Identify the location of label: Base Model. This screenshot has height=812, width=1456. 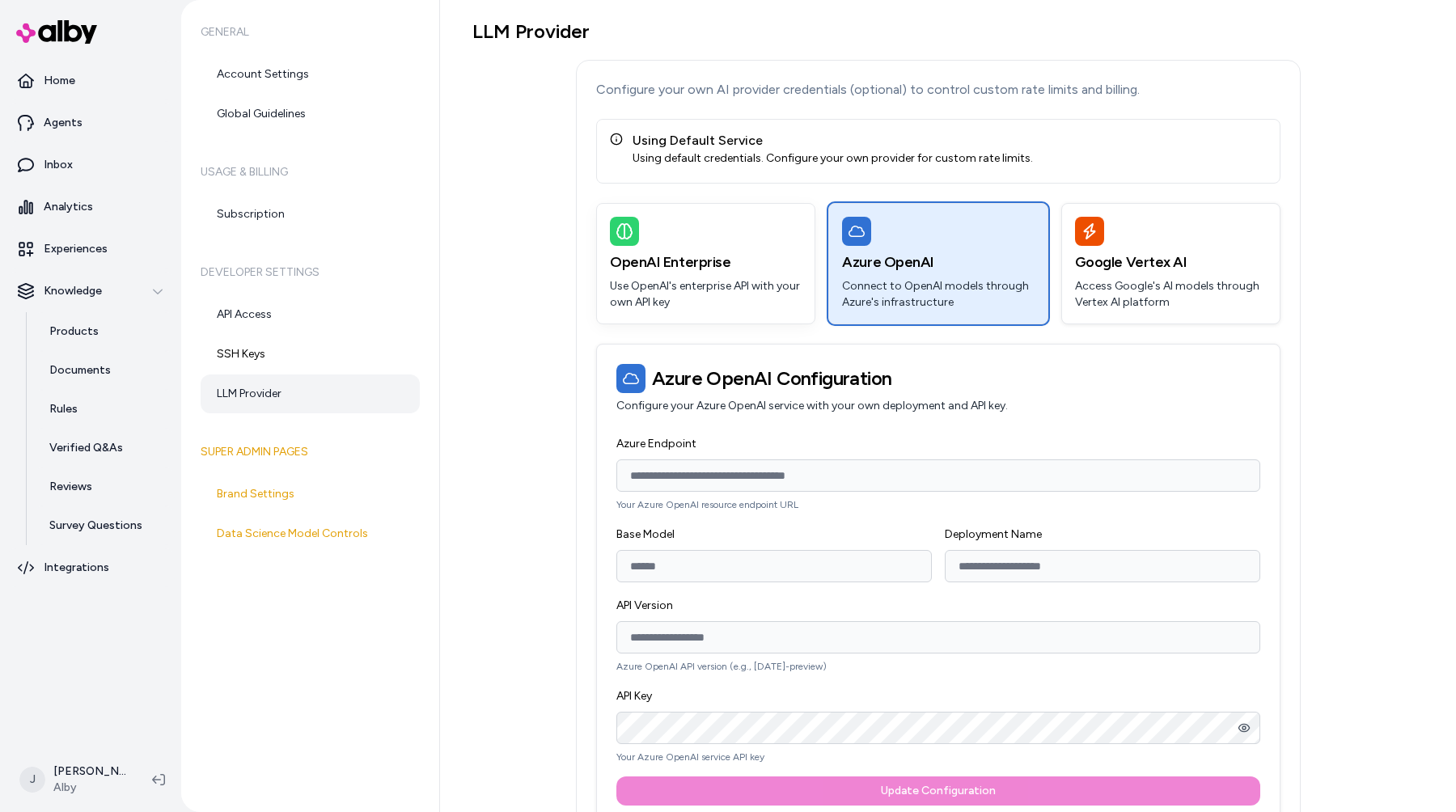
(646, 534).